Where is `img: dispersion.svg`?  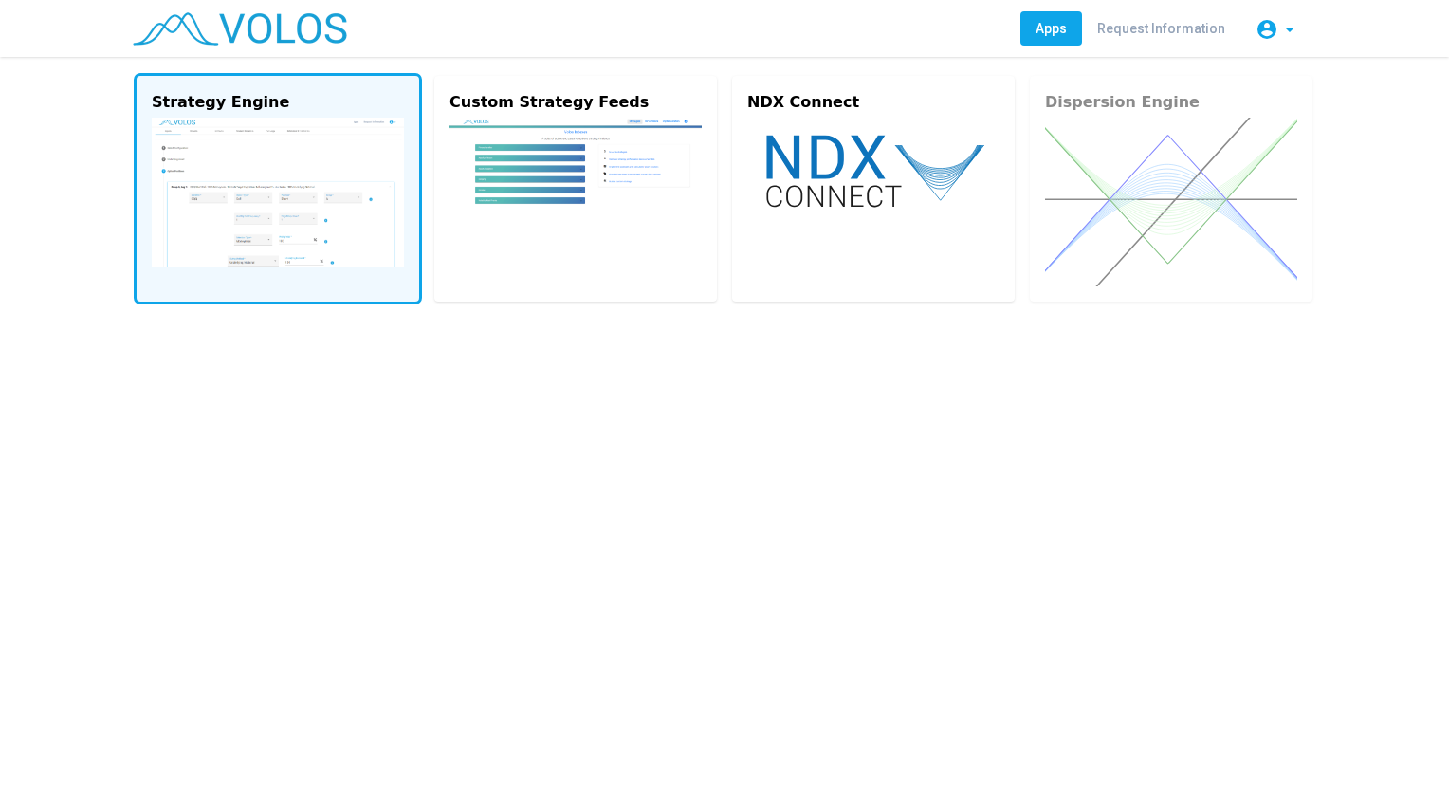 img: dispersion.svg is located at coordinates (1172, 202).